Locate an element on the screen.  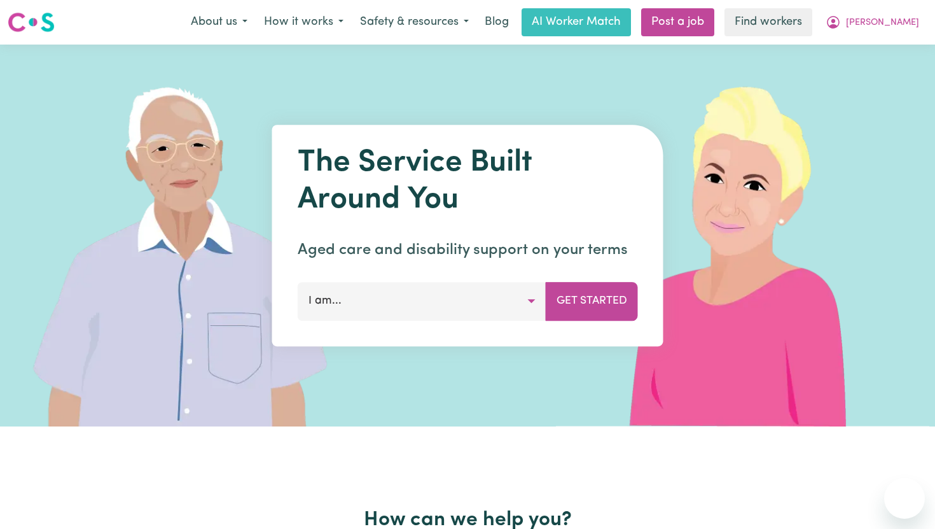
img: Careseekers logo is located at coordinates (31, 22).